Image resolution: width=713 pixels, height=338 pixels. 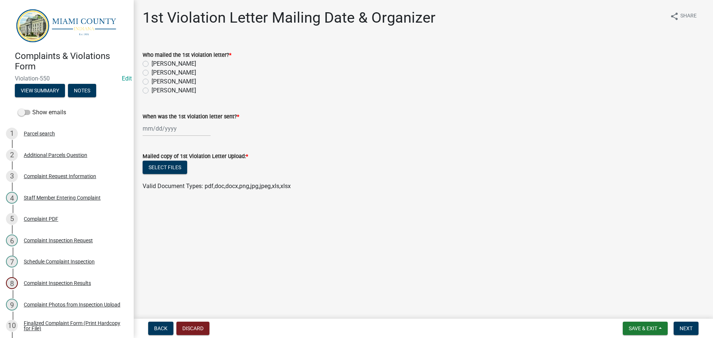 I want to click on label: When was the 1st violation letter sent?, so click(x=191, y=117).